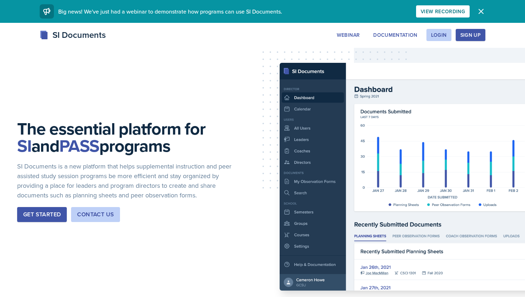 The height and width of the screenshot is (297, 525). I want to click on button: Sign Up, so click(471, 35).